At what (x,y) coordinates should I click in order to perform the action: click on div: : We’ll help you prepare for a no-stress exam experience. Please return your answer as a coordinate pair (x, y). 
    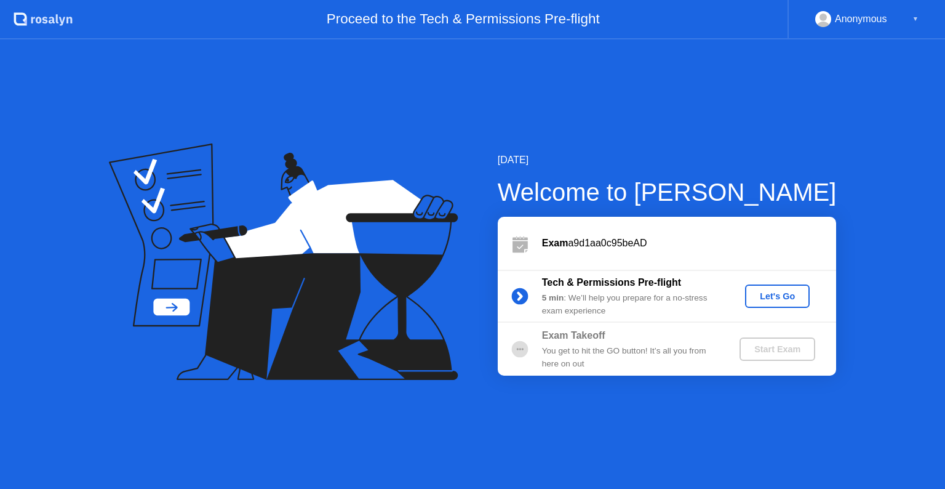
    Looking at the image, I should click on (631, 304).